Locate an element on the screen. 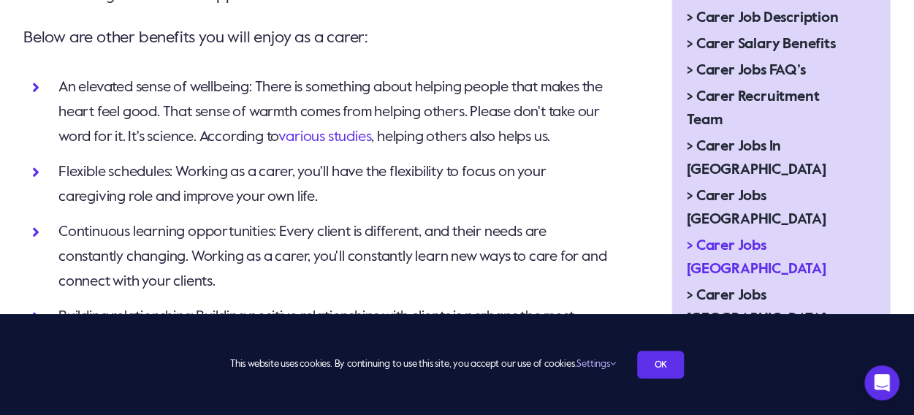 The height and width of the screenshot is (415, 914). span: > Carer Recruitment Team is located at coordinates (769, 109).